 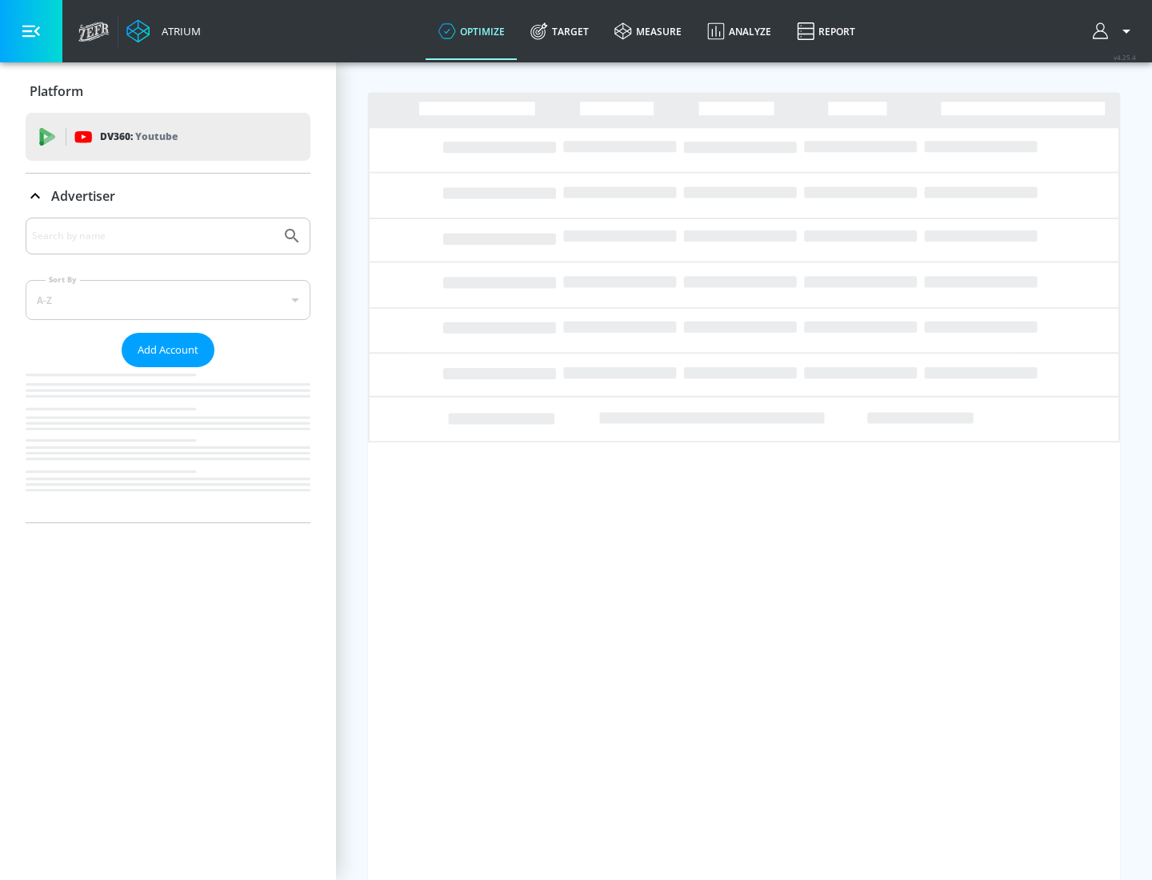 What do you see at coordinates (559, 31) in the screenshot?
I see `a: Target` at bounding box center [559, 31].